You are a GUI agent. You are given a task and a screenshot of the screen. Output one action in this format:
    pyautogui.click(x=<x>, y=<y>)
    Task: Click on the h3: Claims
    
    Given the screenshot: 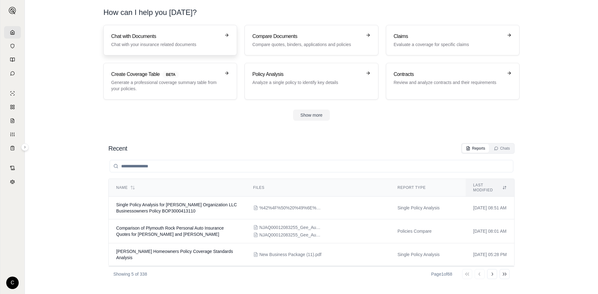 What is the action you would take?
    pyautogui.click(x=448, y=36)
    